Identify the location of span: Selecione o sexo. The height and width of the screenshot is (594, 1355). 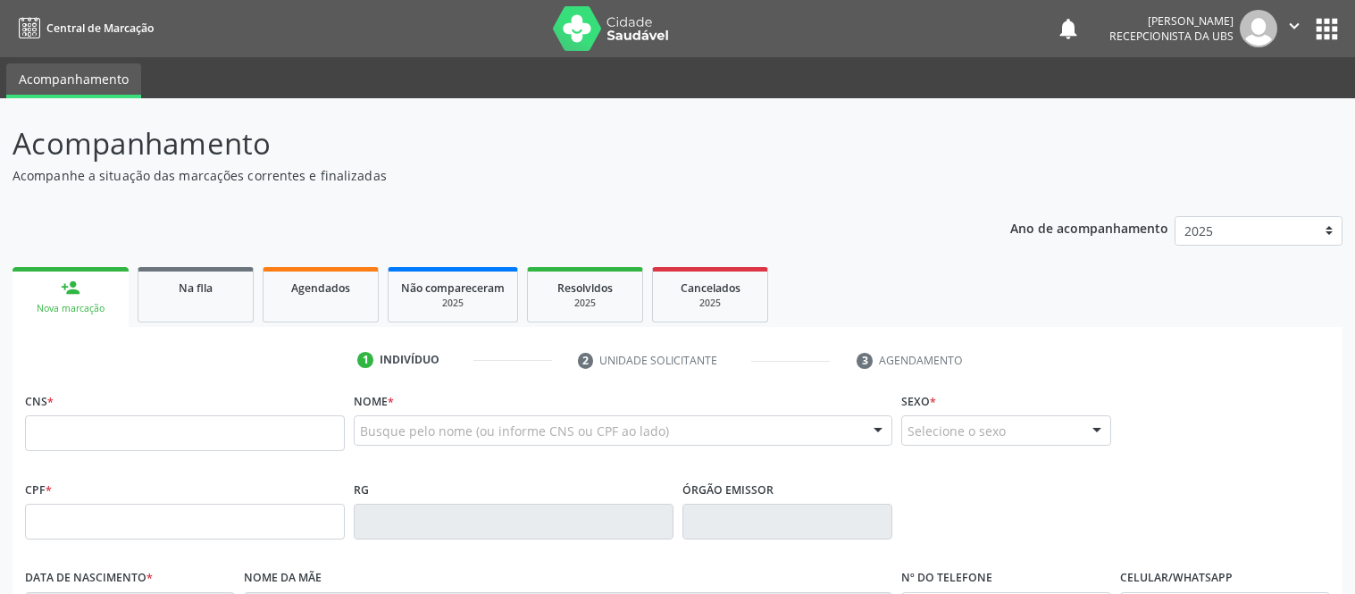
(957, 431).